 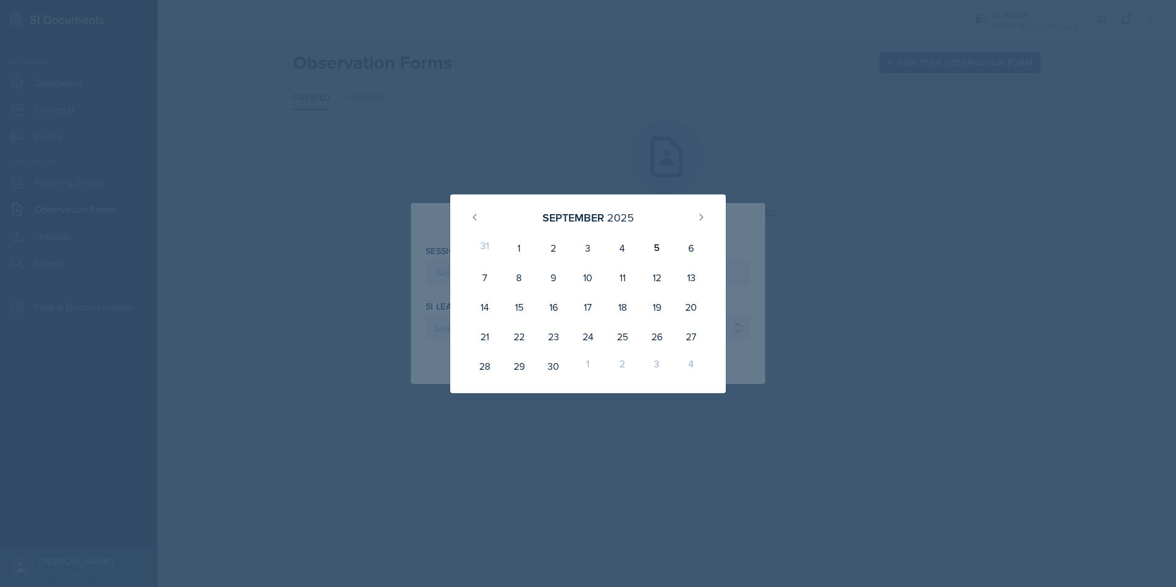 I want to click on div: 13, so click(x=691, y=277).